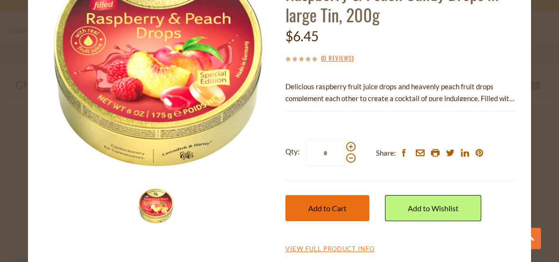  What do you see at coordinates (330, 249) in the screenshot?
I see `a: View Full Product Info` at bounding box center [330, 249].